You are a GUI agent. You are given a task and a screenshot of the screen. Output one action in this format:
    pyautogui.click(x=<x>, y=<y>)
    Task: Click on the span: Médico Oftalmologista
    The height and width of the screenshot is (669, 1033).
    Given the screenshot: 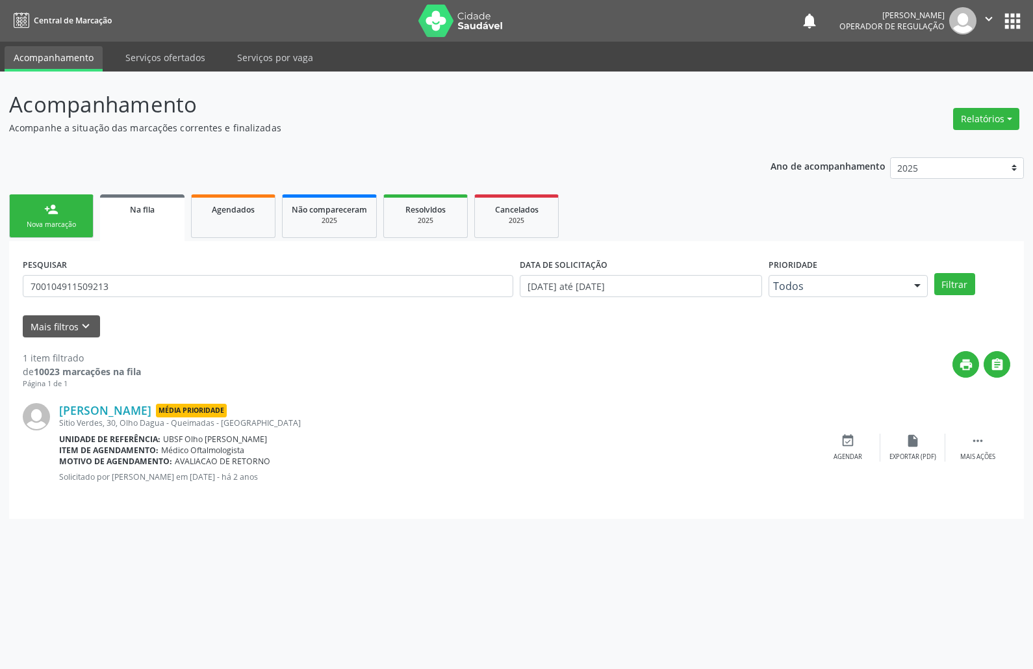 What is the action you would take?
    pyautogui.click(x=203, y=450)
    